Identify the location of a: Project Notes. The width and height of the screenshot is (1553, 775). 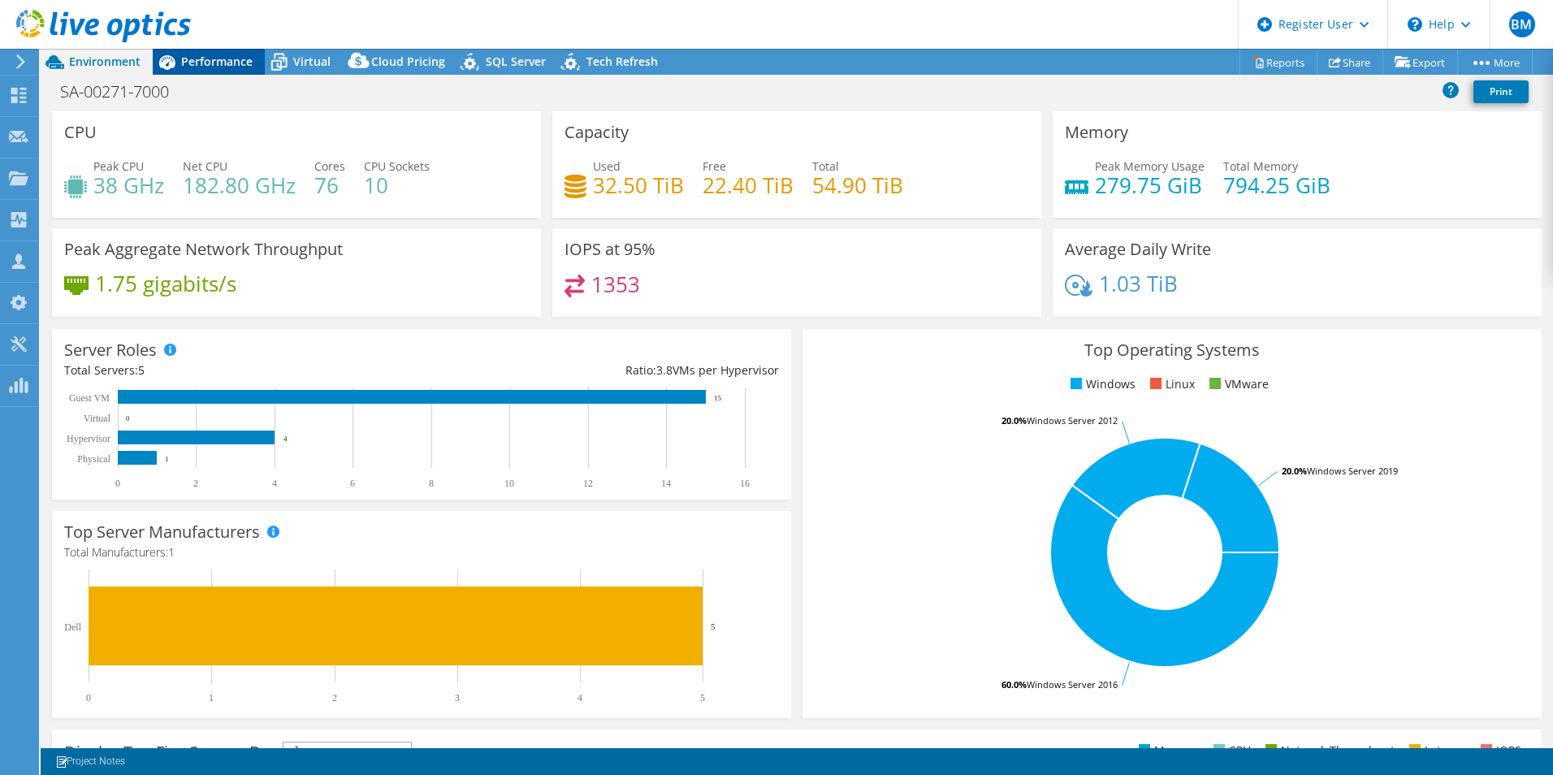
(90, 761).